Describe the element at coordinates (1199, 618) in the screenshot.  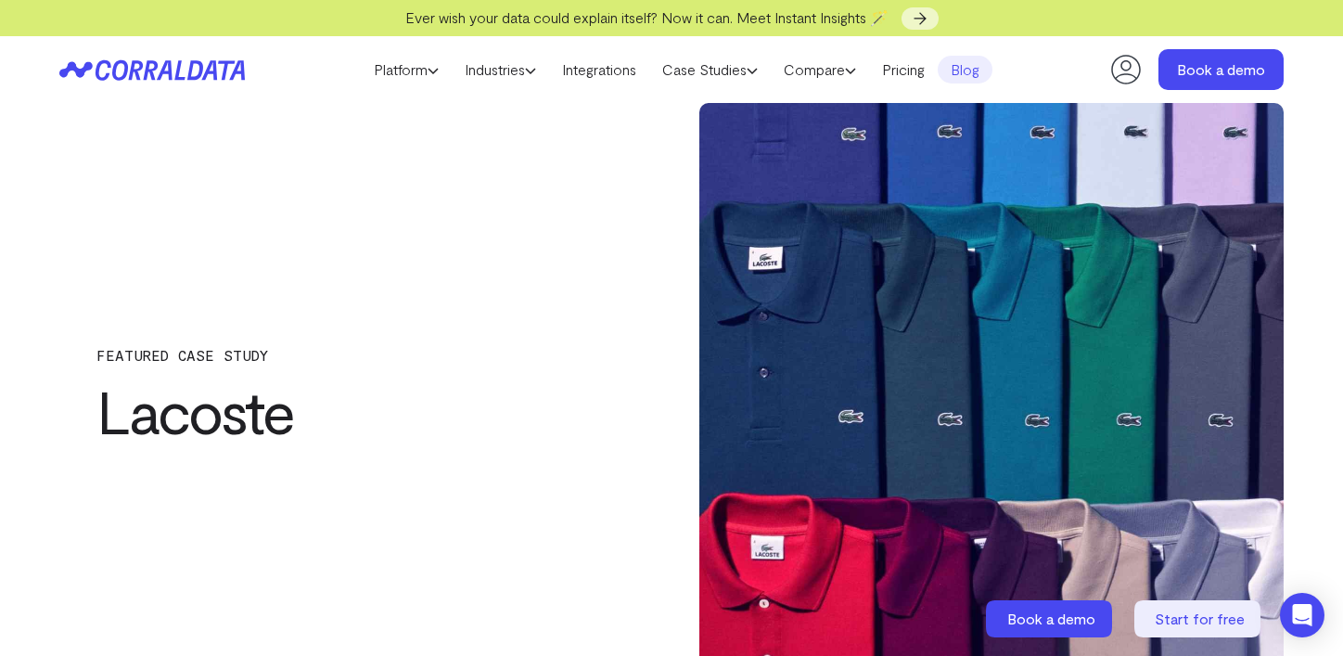
I see `span: Start for free` at that location.